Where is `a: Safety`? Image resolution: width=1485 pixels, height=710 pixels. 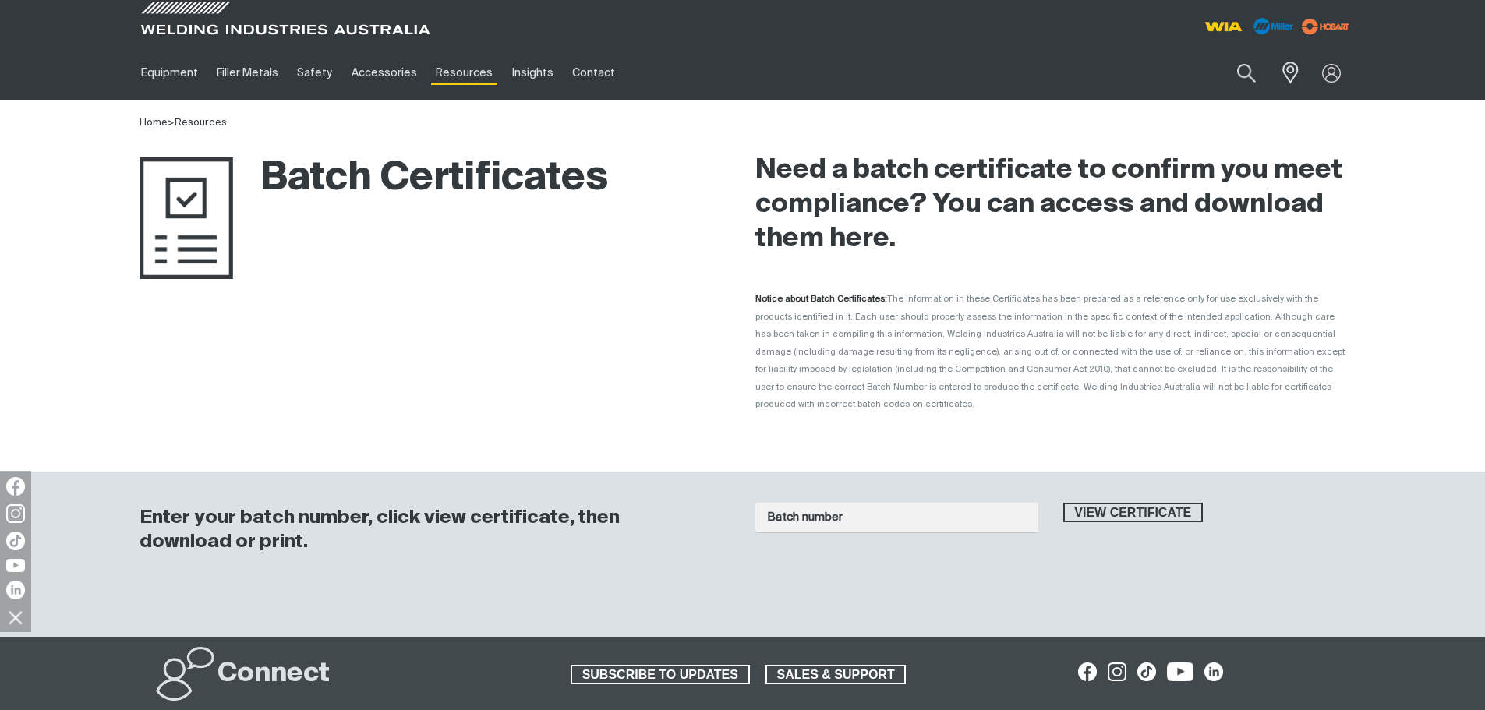 a: Safety is located at coordinates (314, 72).